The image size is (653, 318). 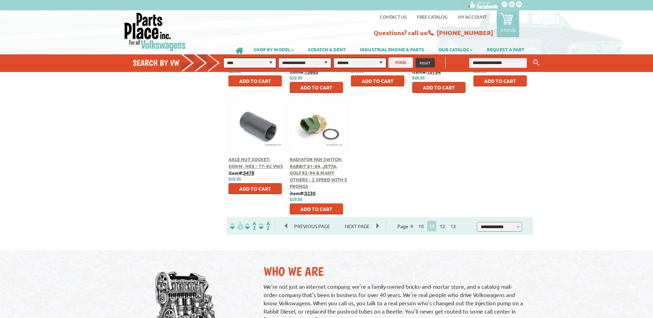 What do you see at coordinates (318, 172) in the screenshot?
I see `span: Radiator Fan Switch: Rabbit 81-84, Jetta, Golf 82-94 & Many Others - 2 Speed with 3 Prongs` at bounding box center [318, 172].